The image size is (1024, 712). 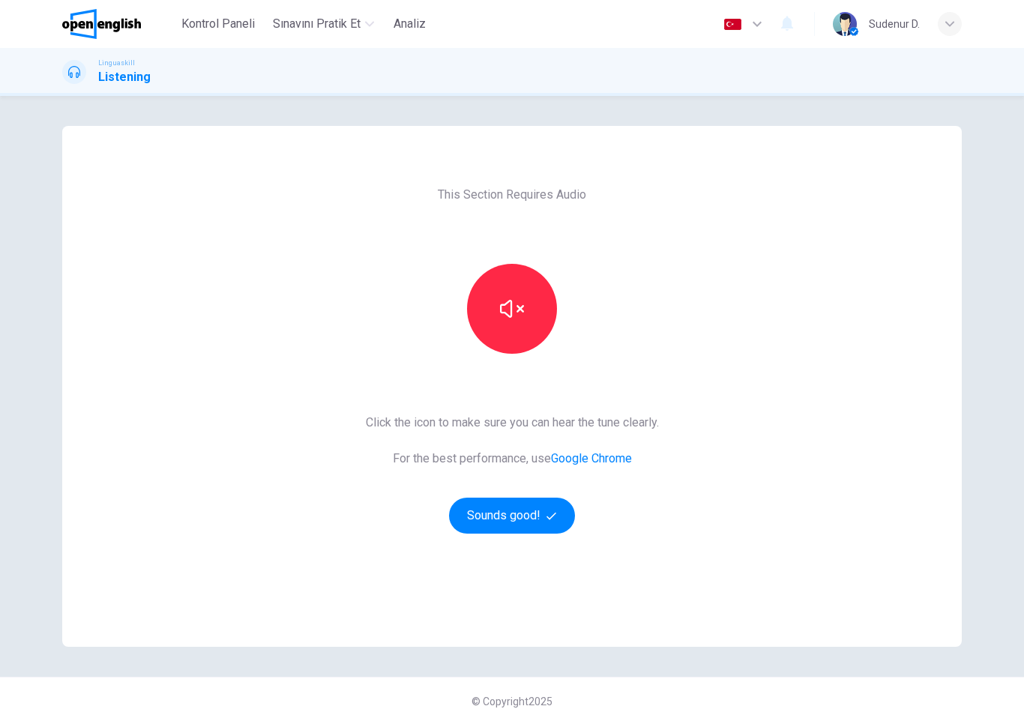 What do you see at coordinates (124, 77) in the screenshot?
I see `h1: Listening` at bounding box center [124, 77].